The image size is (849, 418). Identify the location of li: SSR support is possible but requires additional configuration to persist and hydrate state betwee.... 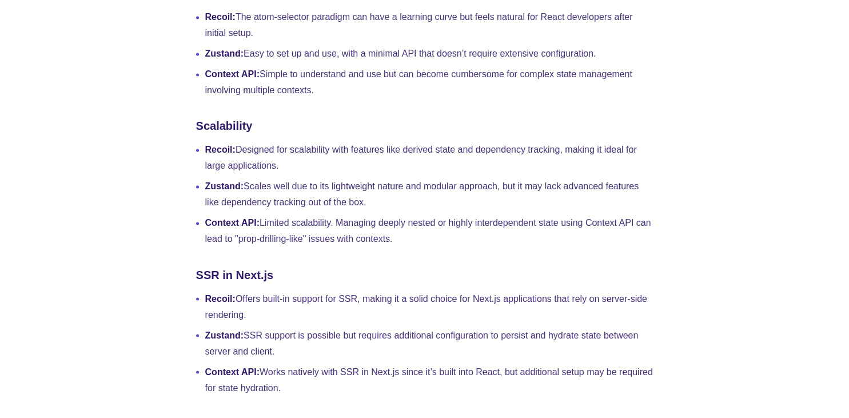
(429, 343).